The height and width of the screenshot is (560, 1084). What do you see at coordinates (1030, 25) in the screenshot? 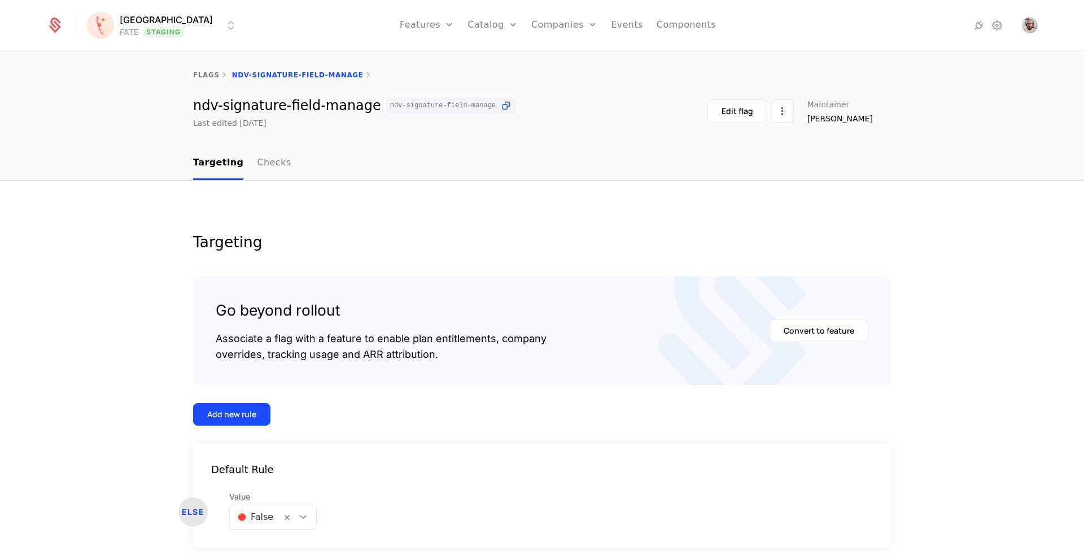
I see `button: Open user button` at bounding box center [1030, 25].